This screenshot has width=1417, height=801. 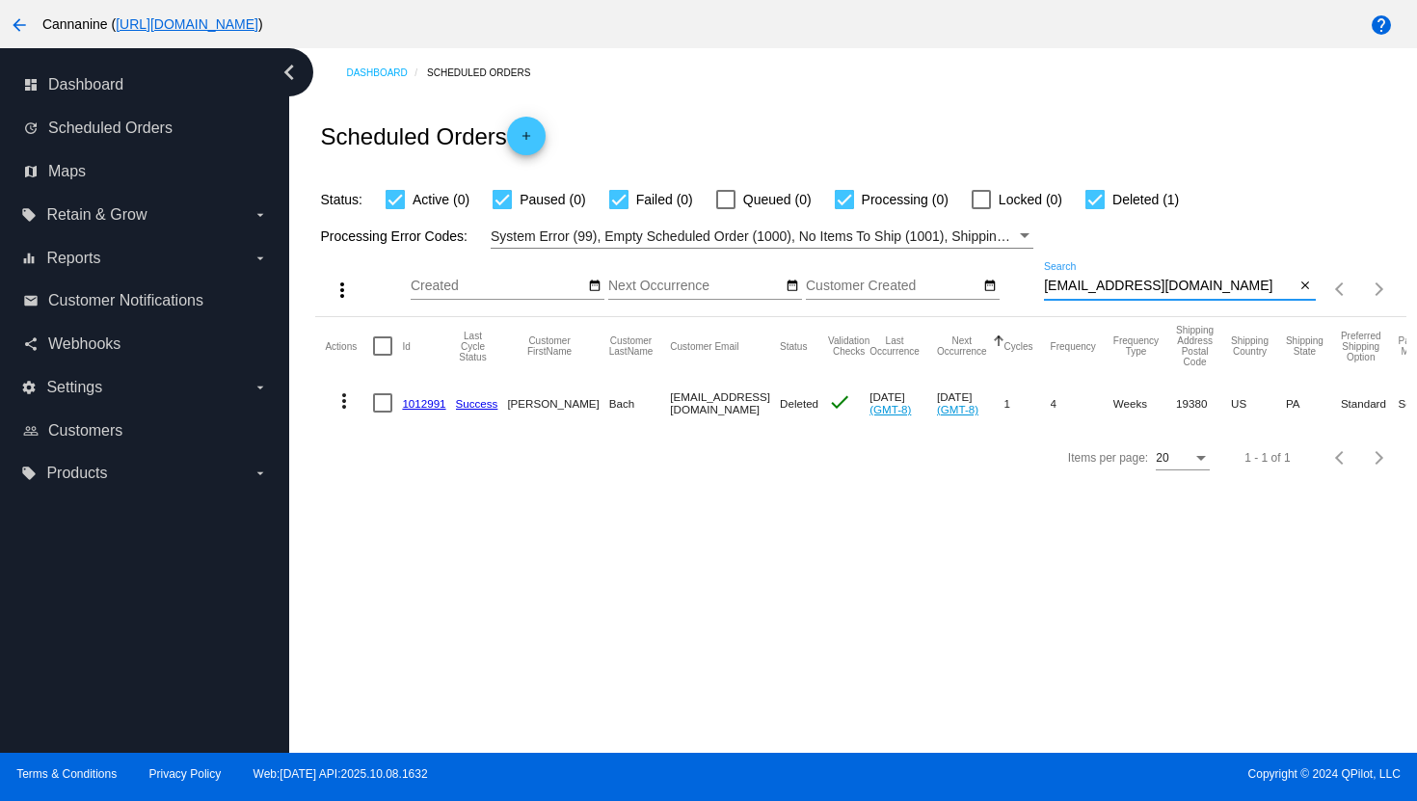 What do you see at coordinates (1304, 346) in the screenshot?
I see `button: Change sorting for ShippingState` at bounding box center [1304, 346].